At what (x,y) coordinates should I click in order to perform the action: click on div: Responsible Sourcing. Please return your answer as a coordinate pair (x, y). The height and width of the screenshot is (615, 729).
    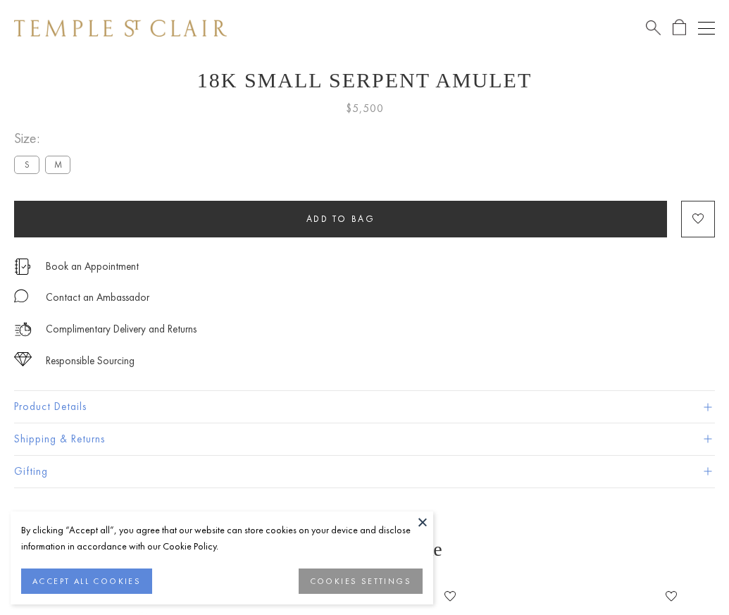
    Looking at the image, I should click on (90, 361).